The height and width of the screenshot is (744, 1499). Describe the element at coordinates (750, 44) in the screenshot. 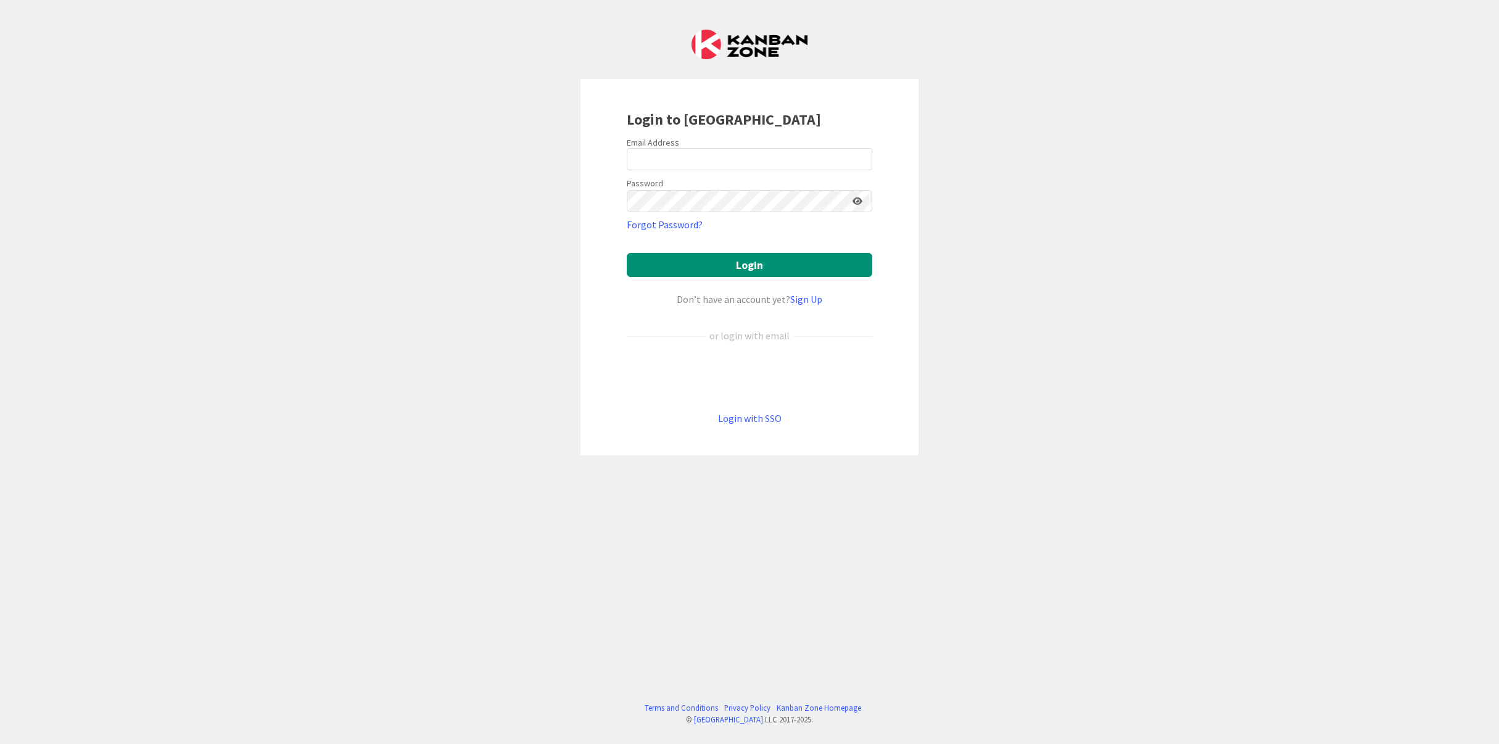

I see `img: Kanban Zone` at that location.